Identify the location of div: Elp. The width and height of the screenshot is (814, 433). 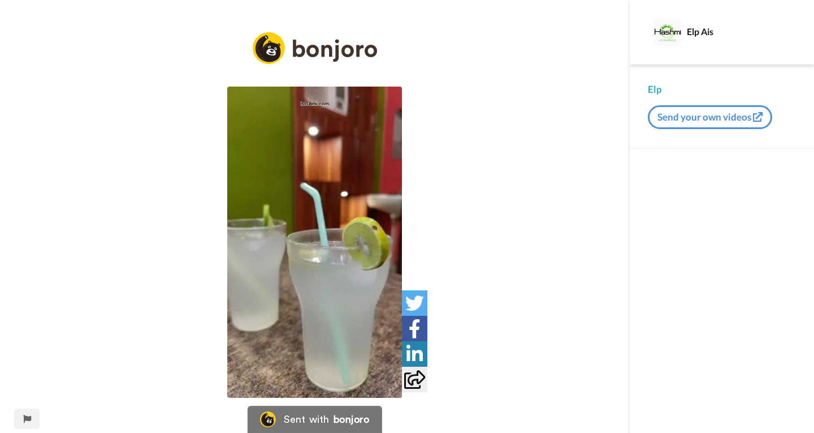
(722, 89).